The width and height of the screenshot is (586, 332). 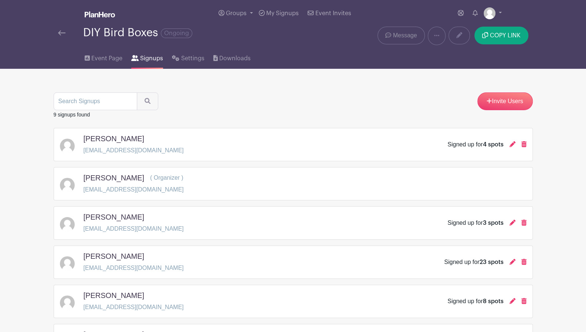 What do you see at coordinates (282, 13) in the screenshot?
I see `span: My Signups` at bounding box center [282, 13].